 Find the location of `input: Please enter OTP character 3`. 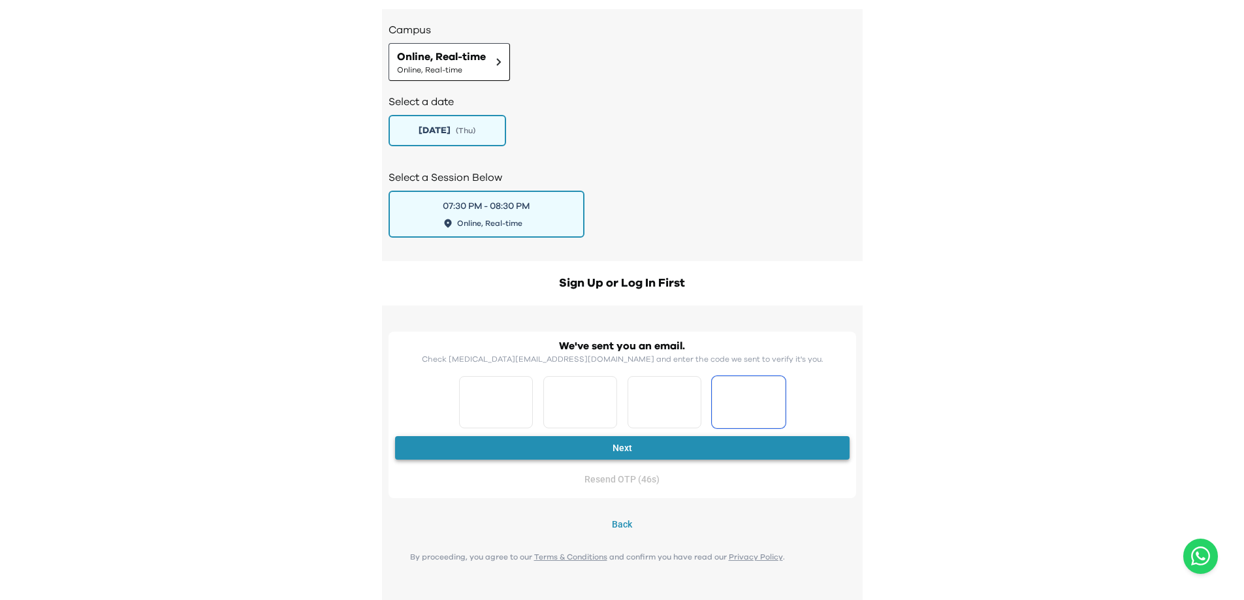

input: Please enter OTP character 3 is located at coordinates (664, 402).